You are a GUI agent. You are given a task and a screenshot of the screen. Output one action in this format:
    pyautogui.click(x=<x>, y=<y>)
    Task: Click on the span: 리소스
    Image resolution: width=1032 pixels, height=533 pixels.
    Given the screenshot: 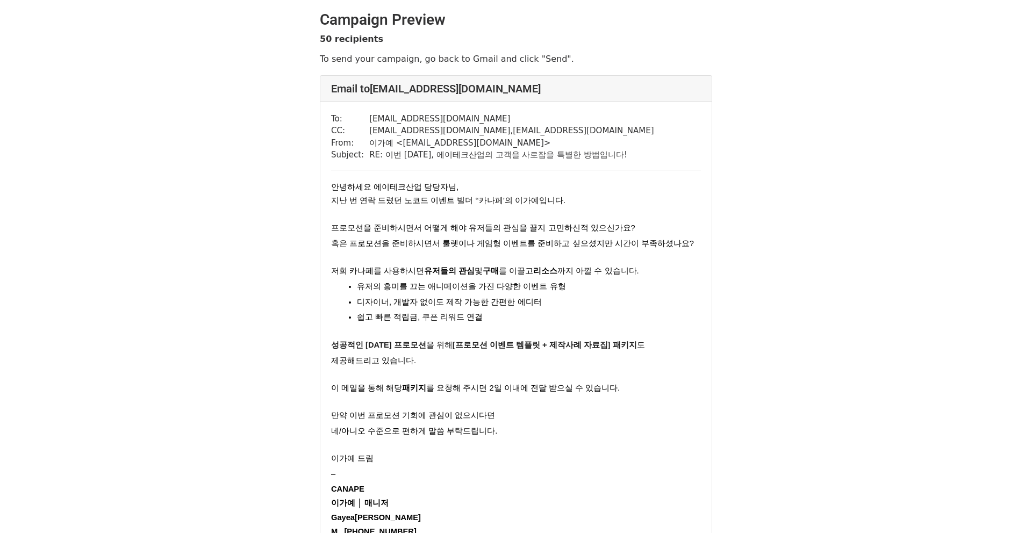 What is the action you would take?
    pyautogui.click(x=545, y=271)
    